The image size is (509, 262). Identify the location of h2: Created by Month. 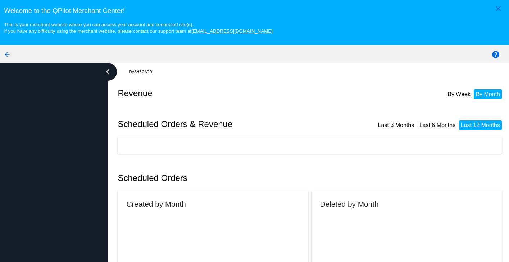
(156, 204).